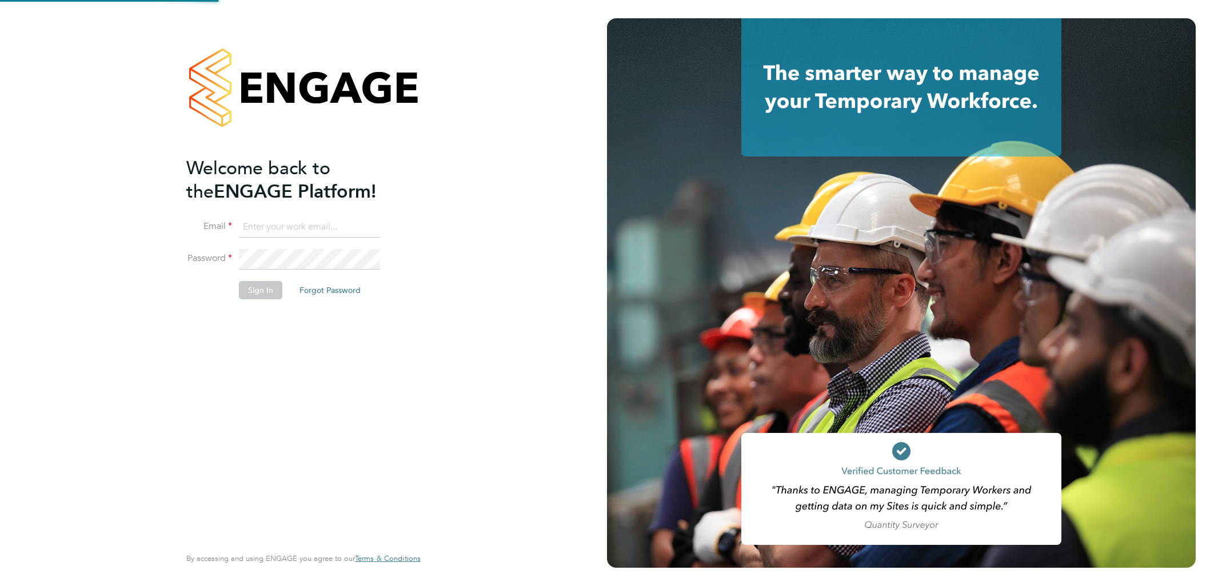 This screenshot has height=586, width=1214. Describe the element at coordinates (209, 258) in the screenshot. I see `label: Password` at that location.